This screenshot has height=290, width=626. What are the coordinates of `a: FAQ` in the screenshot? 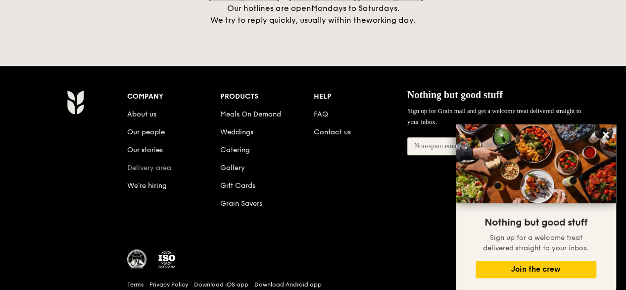 It's located at (321, 114).